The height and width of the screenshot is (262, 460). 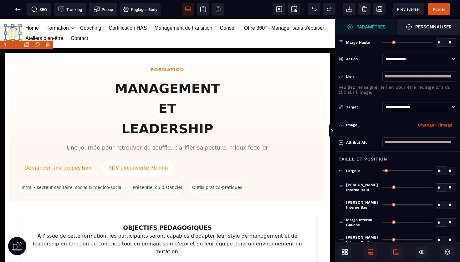 I want to click on div: Target, so click(x=359, y=107).